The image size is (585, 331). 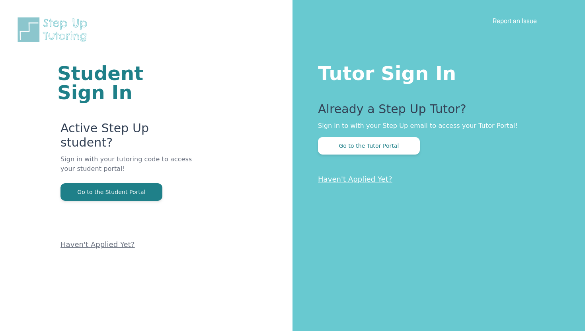 What do you see at coordinates (435, 111) in the screenshot?
I see `p: Already a Step Up Tutor?` at bounding box center [435, 111].